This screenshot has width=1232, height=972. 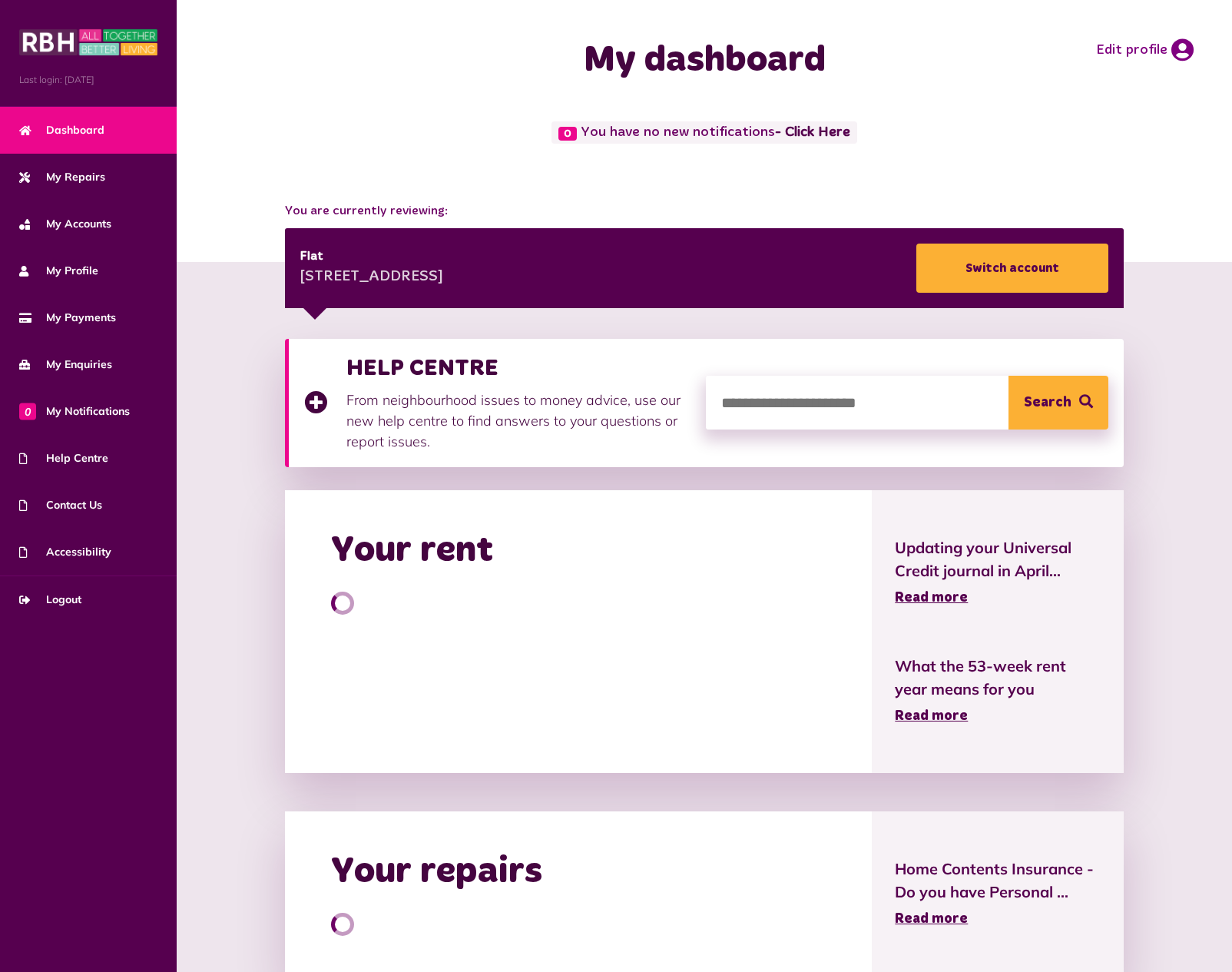 What do you see at coordinates (997, 677) in the screenshot?
I see `span: What the 53-week rent year means for you` at bounding box center [997, 677].